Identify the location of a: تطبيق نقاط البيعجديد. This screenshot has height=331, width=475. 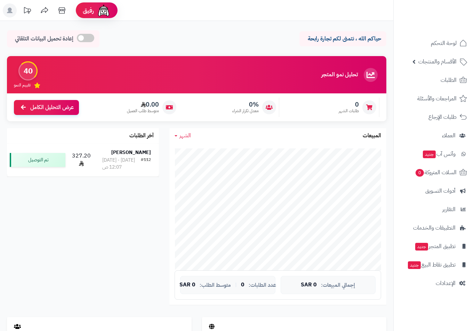
(435, 264).